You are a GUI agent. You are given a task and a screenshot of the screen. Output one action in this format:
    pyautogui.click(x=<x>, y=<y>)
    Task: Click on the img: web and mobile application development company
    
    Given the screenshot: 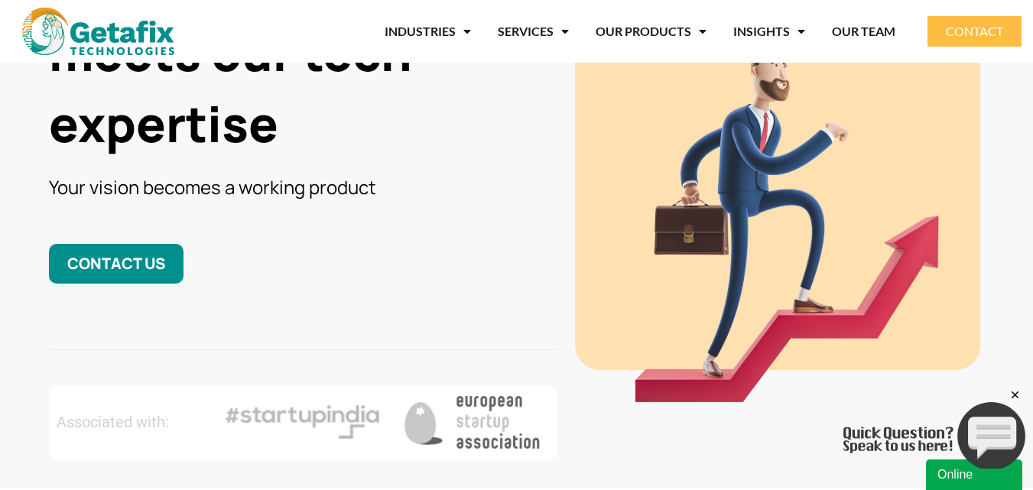 What is the action you would take?
    pyautogui.click(x=98, y=31)
    